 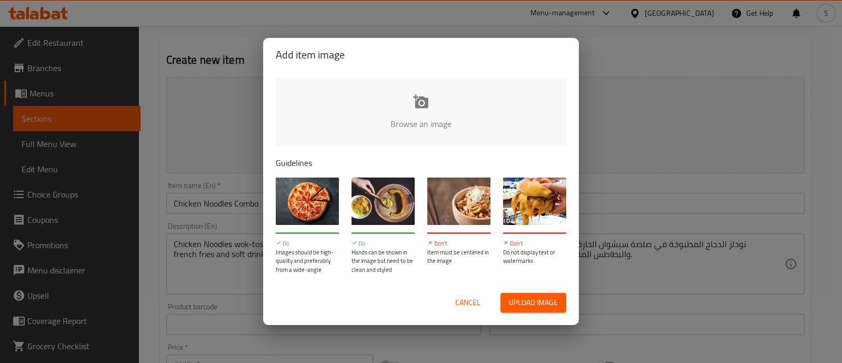 I want to click on p: Do not display text or watermarks, so click(x=535, y=256).